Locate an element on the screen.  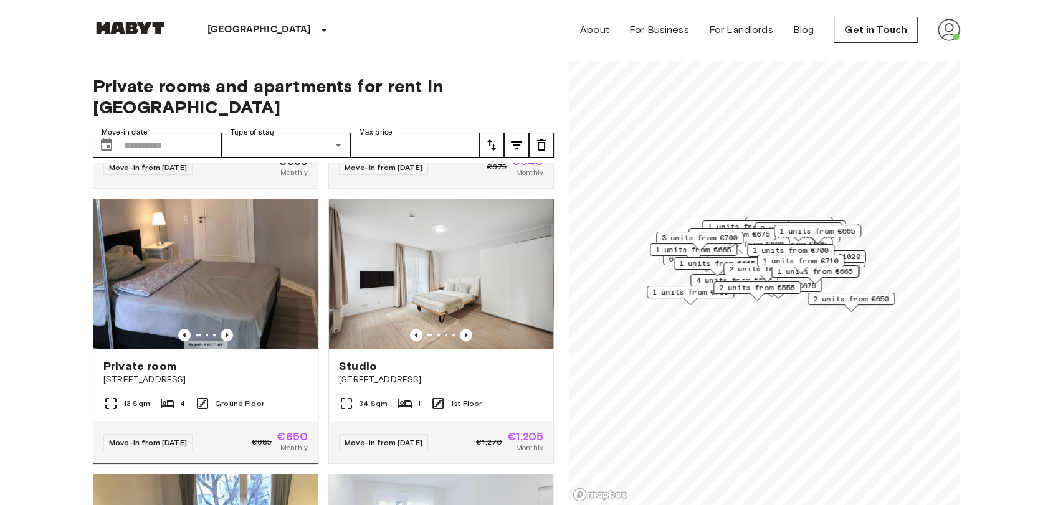
label: Type of stay is located at coordinates (252, 132).